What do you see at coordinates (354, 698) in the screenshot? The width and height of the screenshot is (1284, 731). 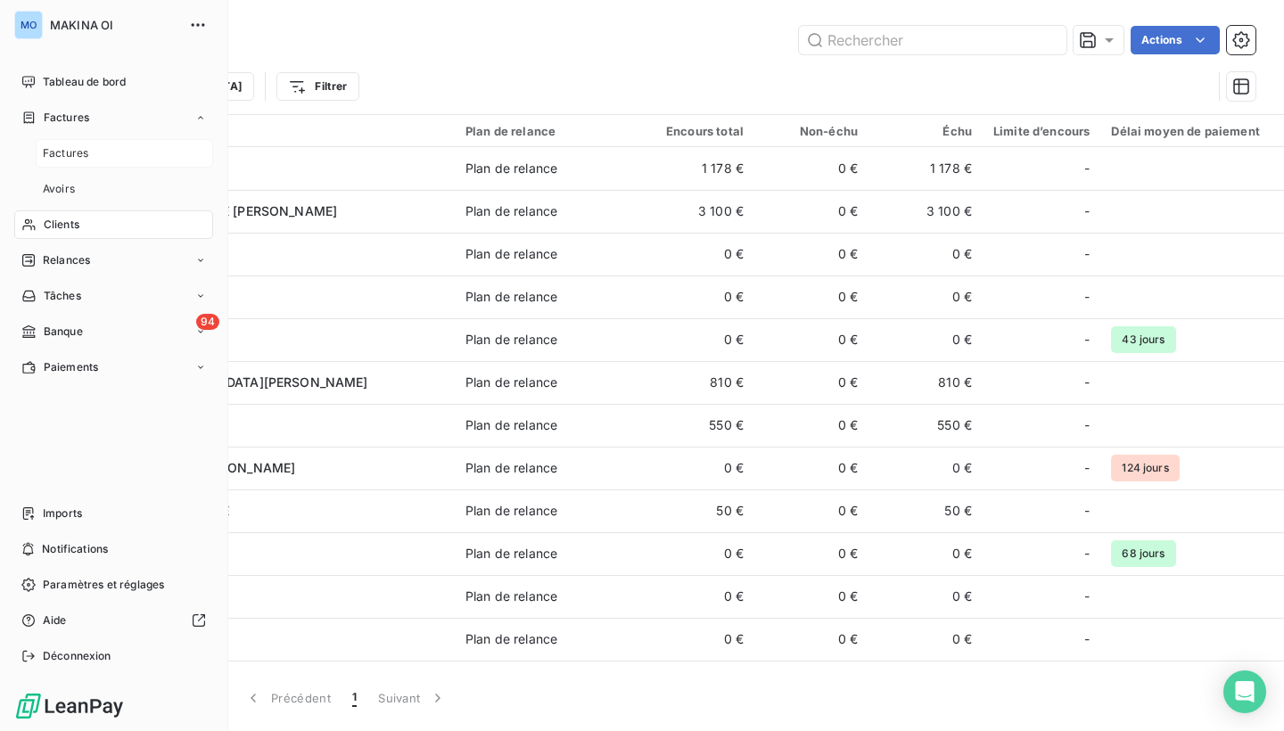 I see `span: 1` at bounding box center [354, 698].